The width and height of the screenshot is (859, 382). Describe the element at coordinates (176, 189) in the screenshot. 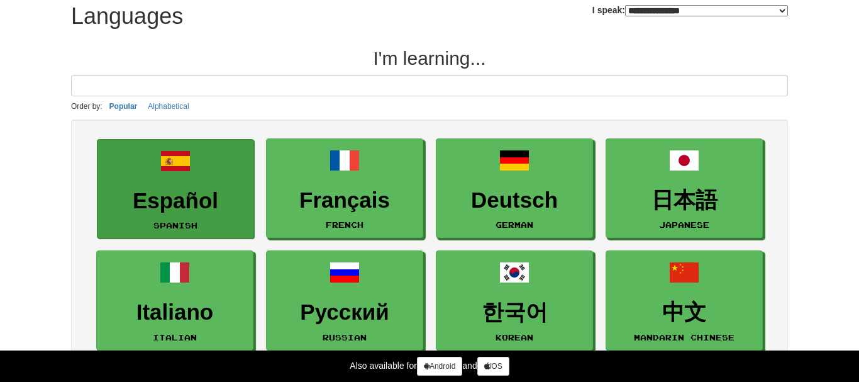

I see `a: EspañolSpanish` at that location.